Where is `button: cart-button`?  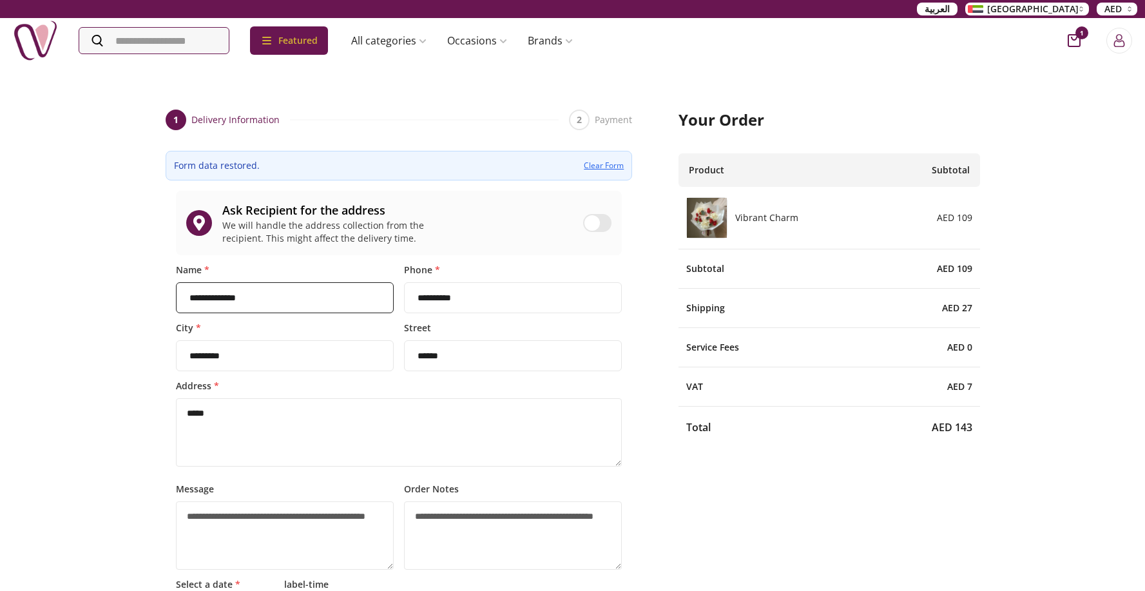
button: cart-button is located at coordinates (1074, 41).